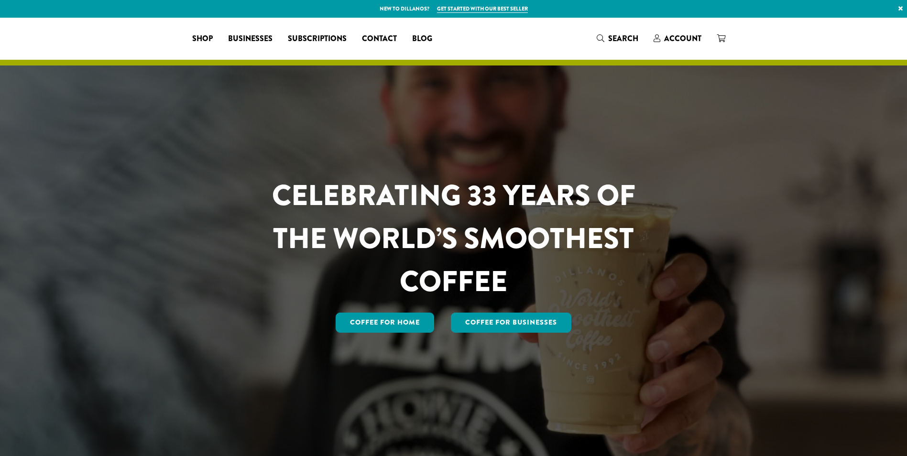 Image resolution: width=907 pixels, height=456 pixels. I want to click on span: Search, so click(623, 38).